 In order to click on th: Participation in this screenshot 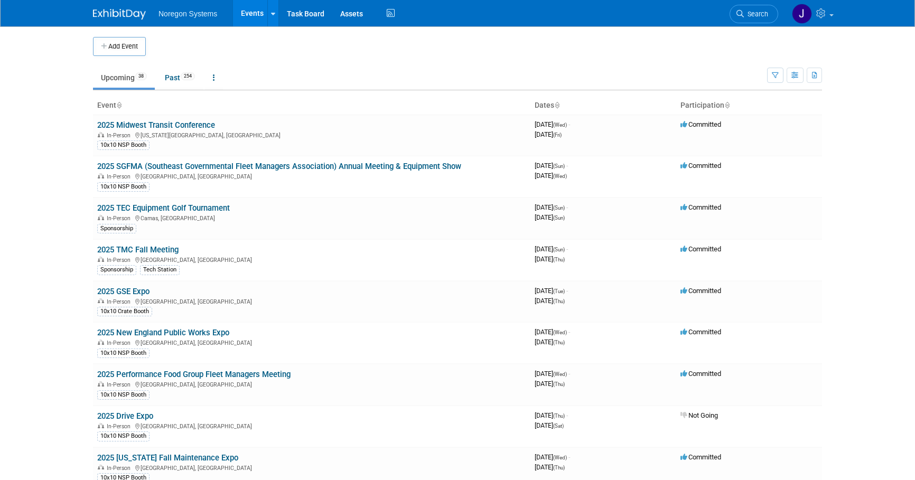, I will do `click(749, 106)`.